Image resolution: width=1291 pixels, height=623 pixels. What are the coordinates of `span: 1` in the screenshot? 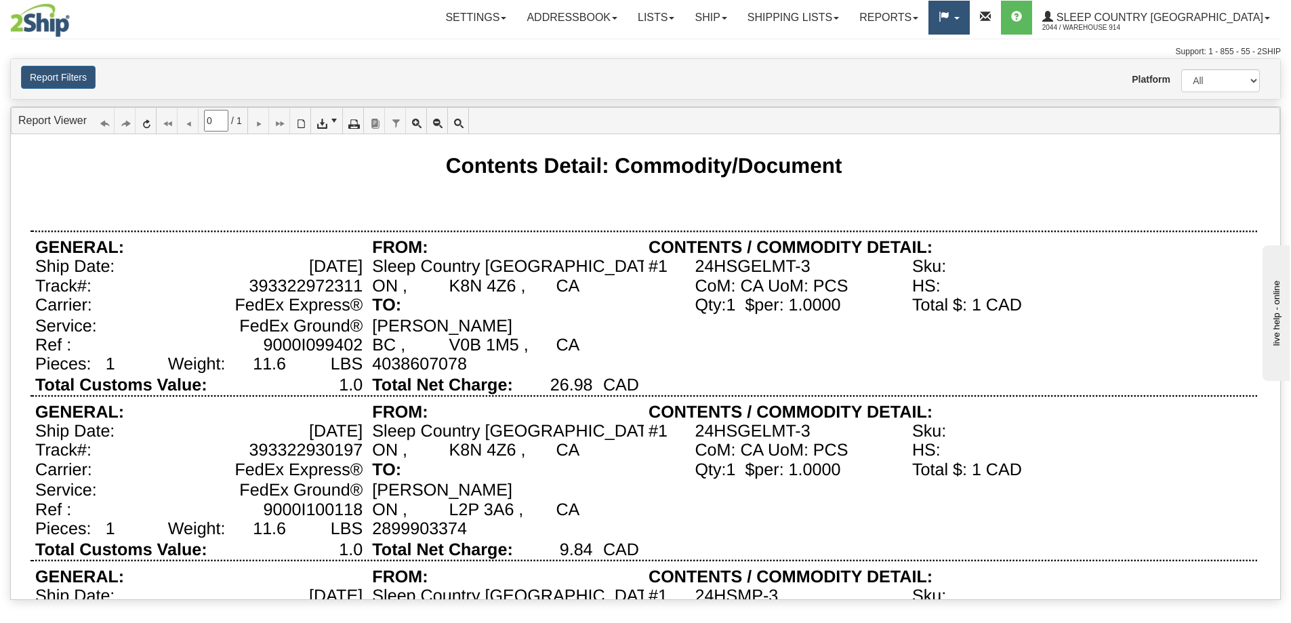 It's located at (239, 121).